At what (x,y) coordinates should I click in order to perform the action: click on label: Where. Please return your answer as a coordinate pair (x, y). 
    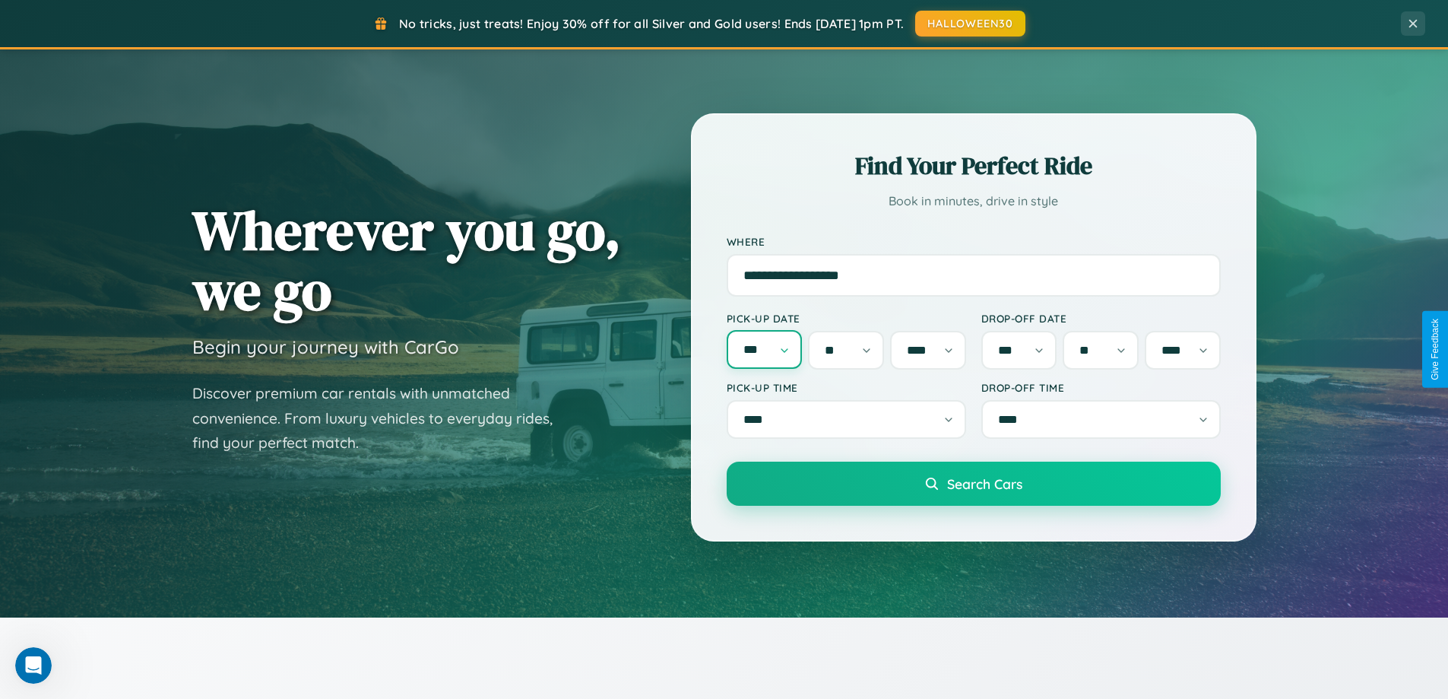
    Looking at the image, I should click on (974, 241).